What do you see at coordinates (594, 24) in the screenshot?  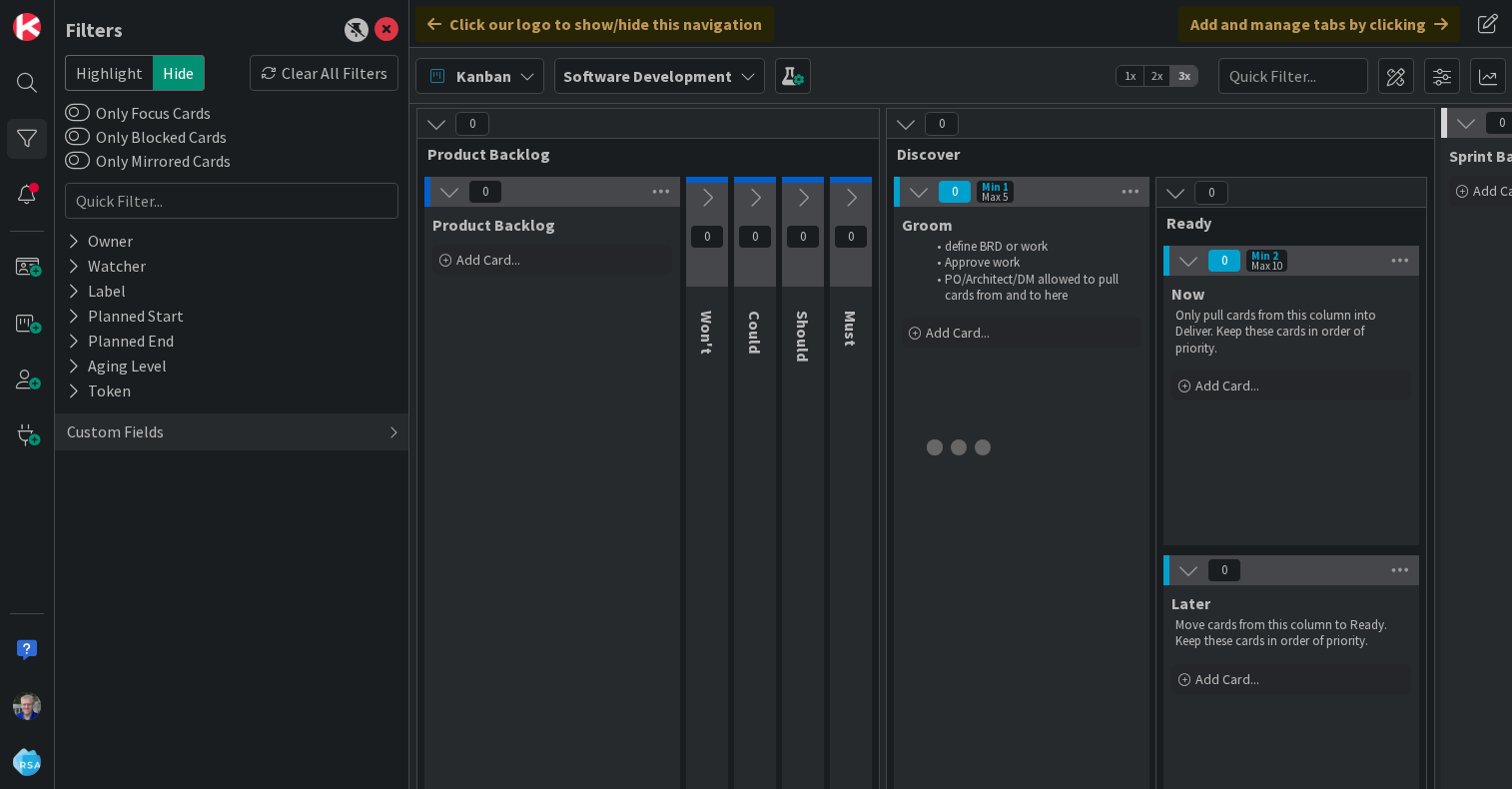 I see `div: Click our logo to show/hide this navigation` at bounding box center [594, 24].